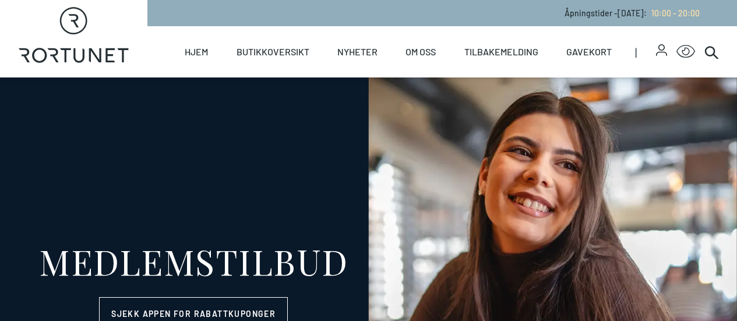  Describe the element at coordinates (675, 13) in the screenshot. I see `span: 10:00 - 20:00` at that location.